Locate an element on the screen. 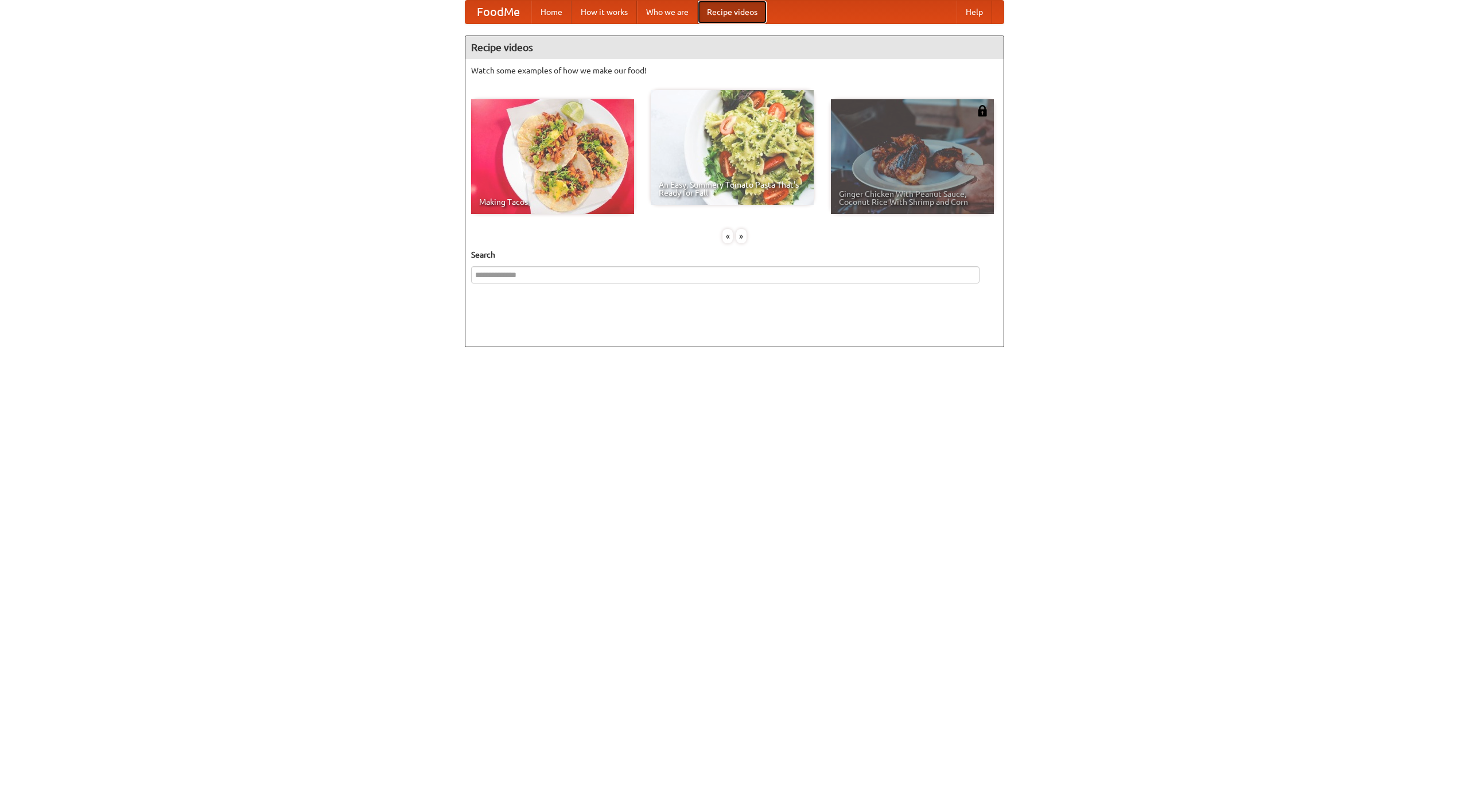 This screenshot has height=812, width=1469. a: Recipe videos is located at coordinates (732, 12).